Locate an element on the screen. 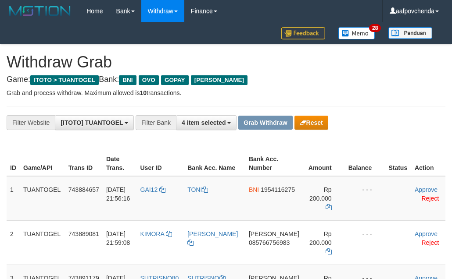 This screenshot has width=452, height=279. button: Grab Withdraw is located at coordinates (265, 123).